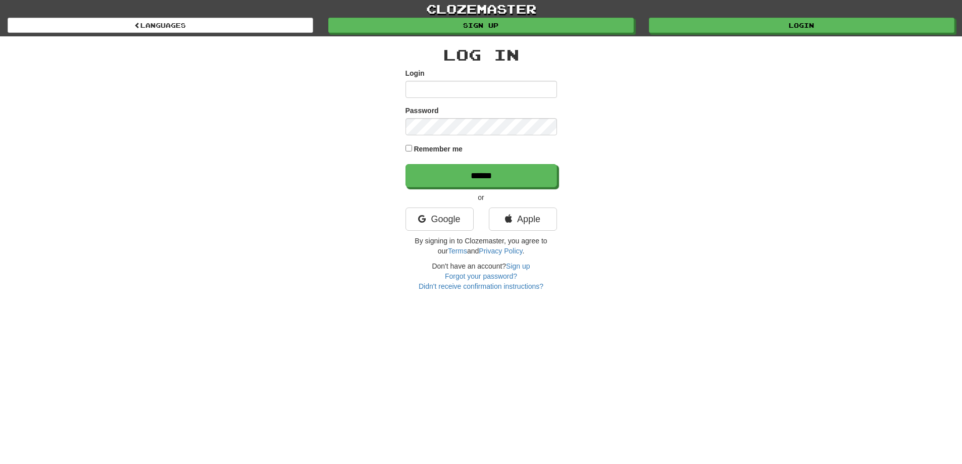 Image resolution: width=962 pixels, height=464 pixels. What do you see at coordinates (501, 251) in the screenshot?
I see `a: Privacy Policy` at bounding box center [501, 251].